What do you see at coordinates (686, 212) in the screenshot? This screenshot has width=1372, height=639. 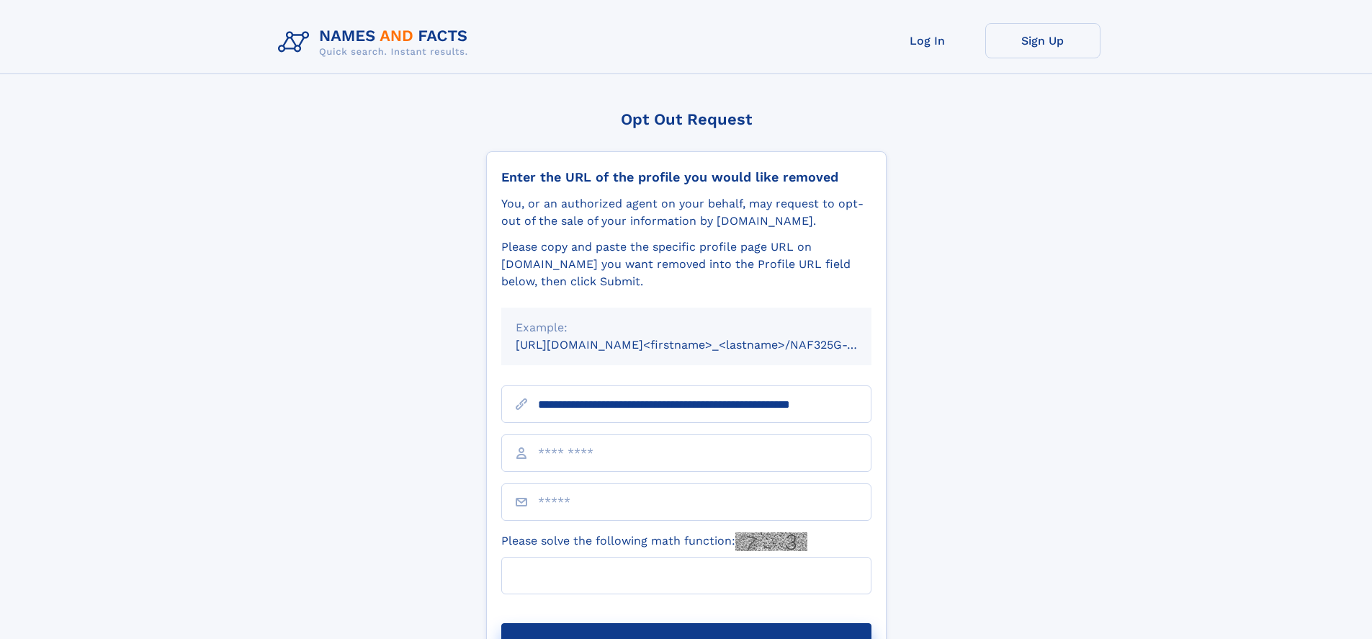 I see `div: You, or an authorized agent on your behalf, may request to opt-out of the sale of your informatio...` at bounding box center [686, 212].